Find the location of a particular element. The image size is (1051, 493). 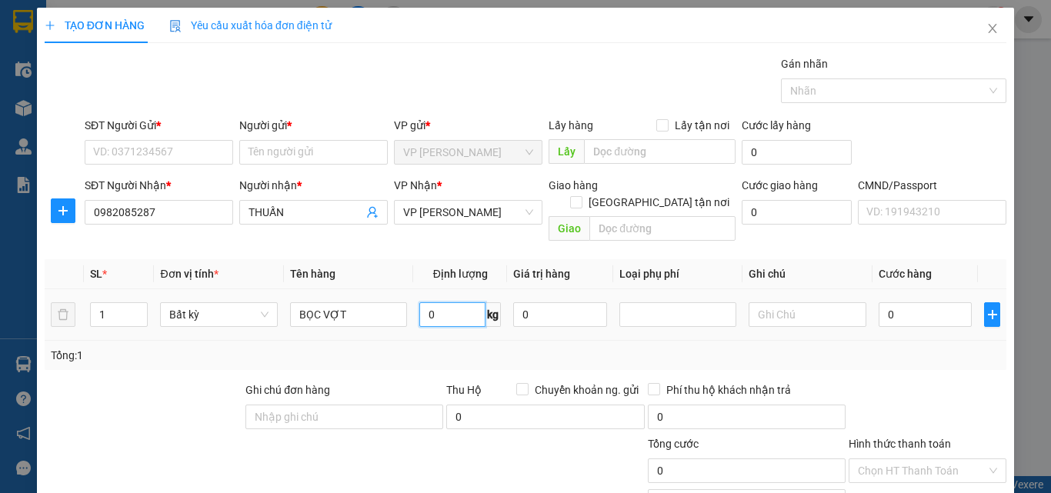

span: Lấy is located at coordinates (566, 152).